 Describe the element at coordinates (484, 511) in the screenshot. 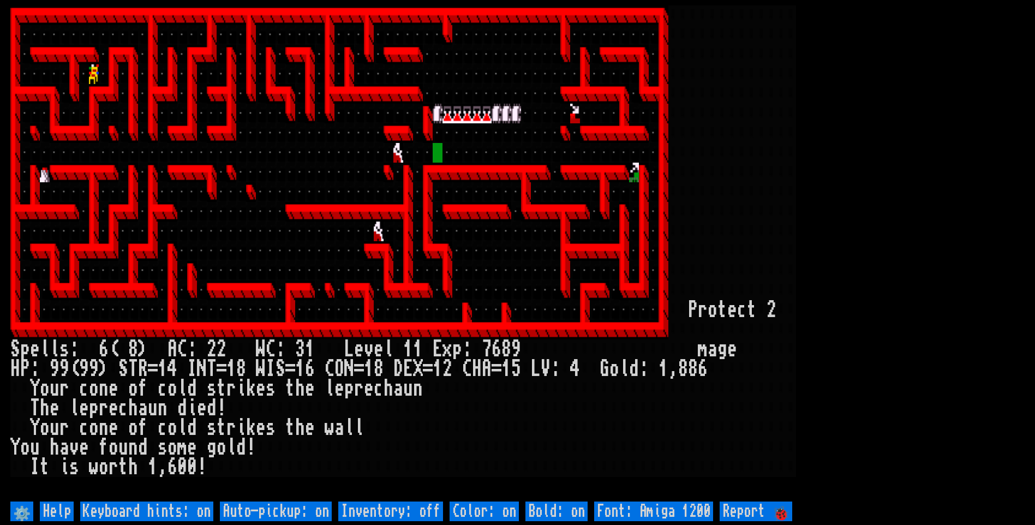

I see `input: Color: on` at that location.